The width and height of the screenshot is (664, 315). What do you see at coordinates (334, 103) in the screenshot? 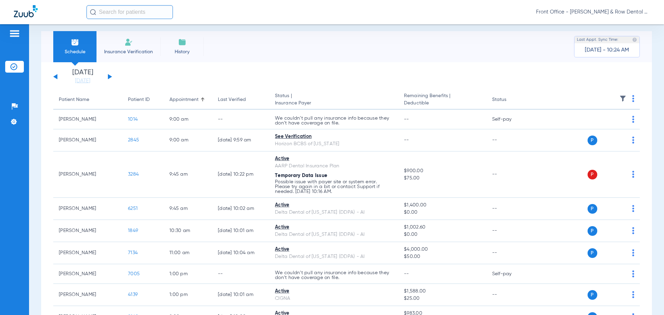
I see `span: Insurance Payer` at bounding box center [334, 103].